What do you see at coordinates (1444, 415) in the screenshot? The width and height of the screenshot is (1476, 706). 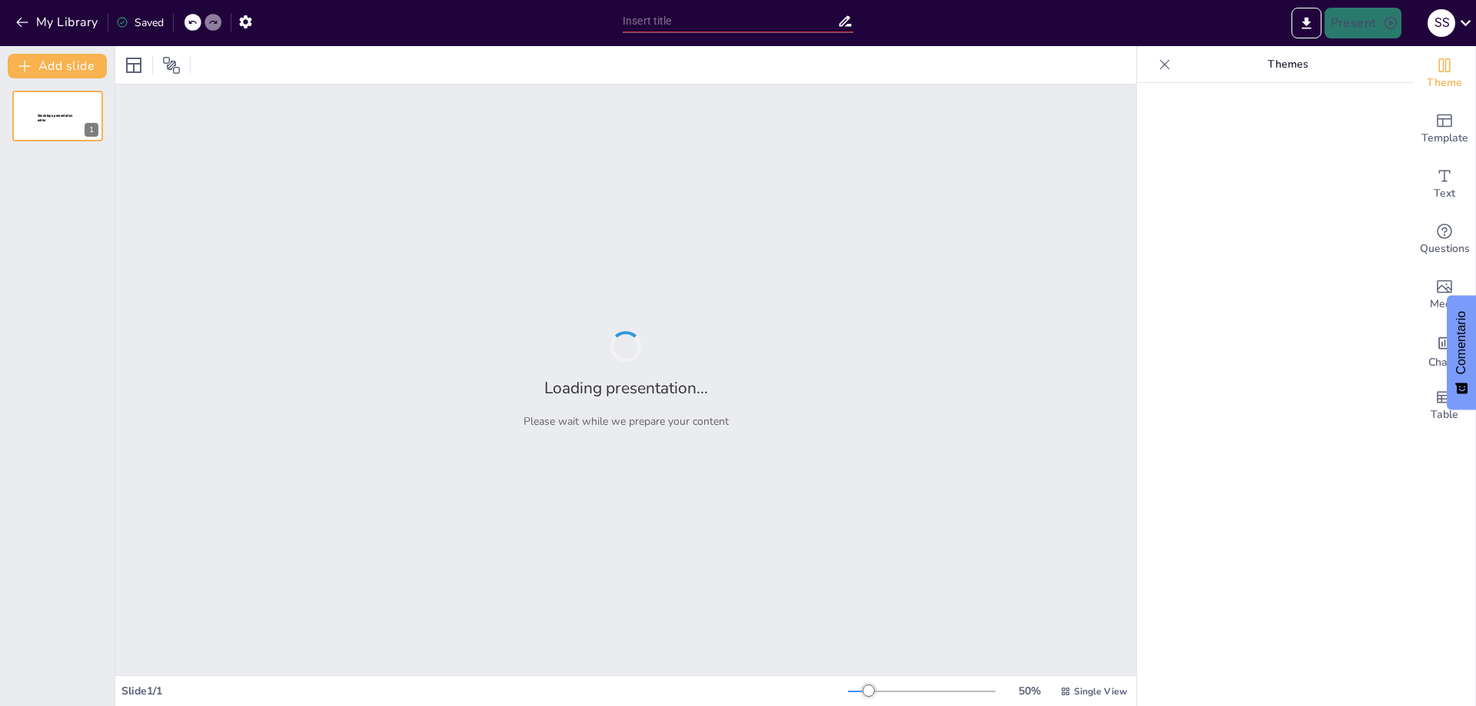 I see `span: Table` at bounding box center [1444, 415].